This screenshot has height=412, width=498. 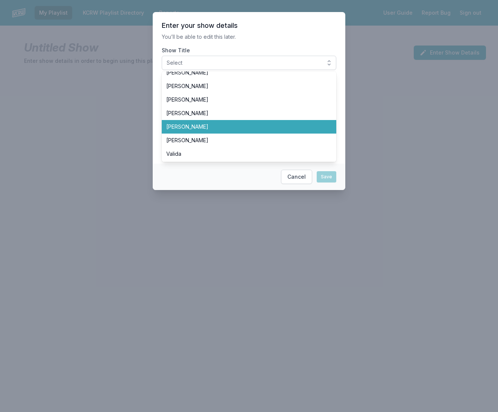 I want to click on header: Enter your show details, so click(x=249, y=26).